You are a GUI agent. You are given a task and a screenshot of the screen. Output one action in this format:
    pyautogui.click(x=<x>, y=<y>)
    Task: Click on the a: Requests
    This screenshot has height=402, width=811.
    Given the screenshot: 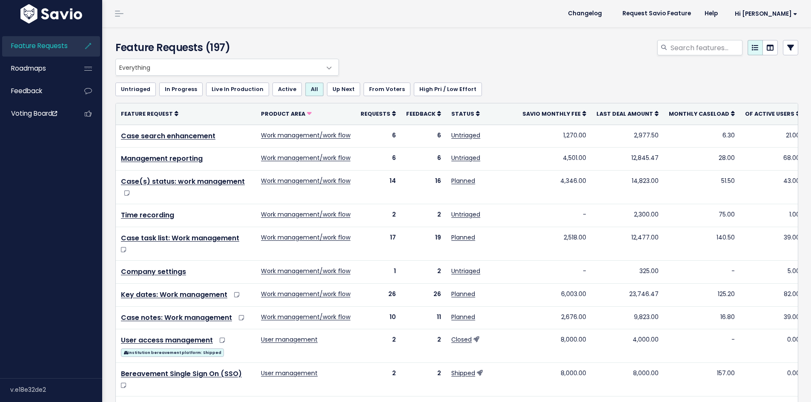 What is the action you would take?
    pyautogui.click(x=378, y=114)
    